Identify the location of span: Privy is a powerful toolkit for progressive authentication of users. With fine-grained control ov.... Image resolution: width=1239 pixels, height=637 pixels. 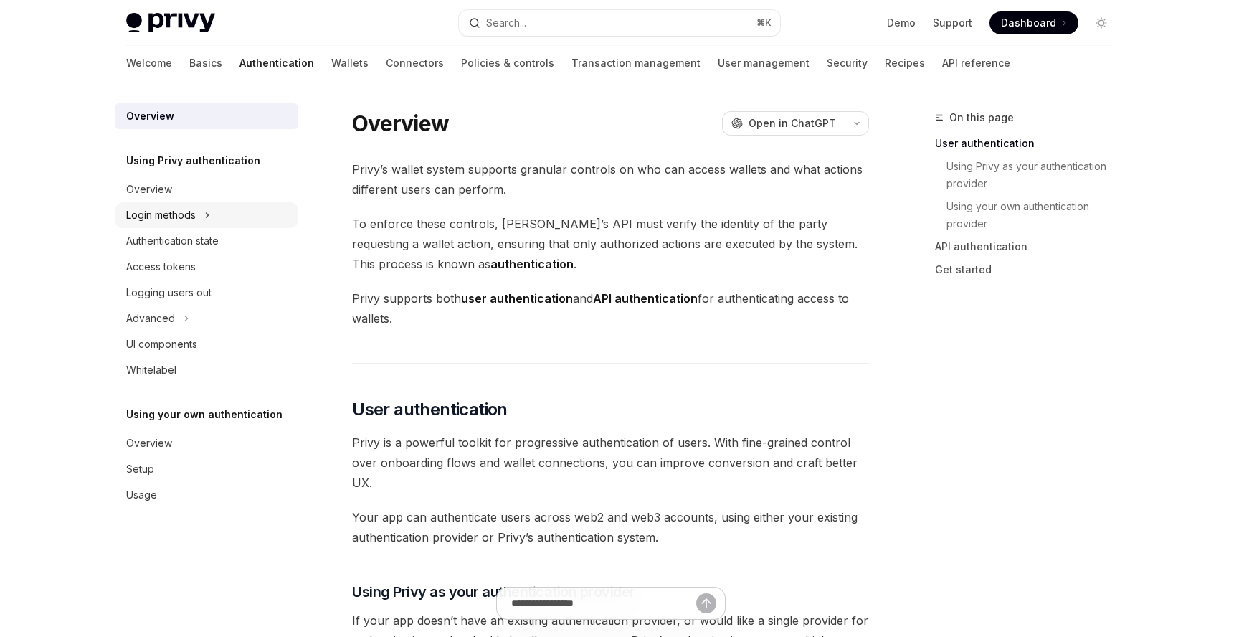
(610, 462).